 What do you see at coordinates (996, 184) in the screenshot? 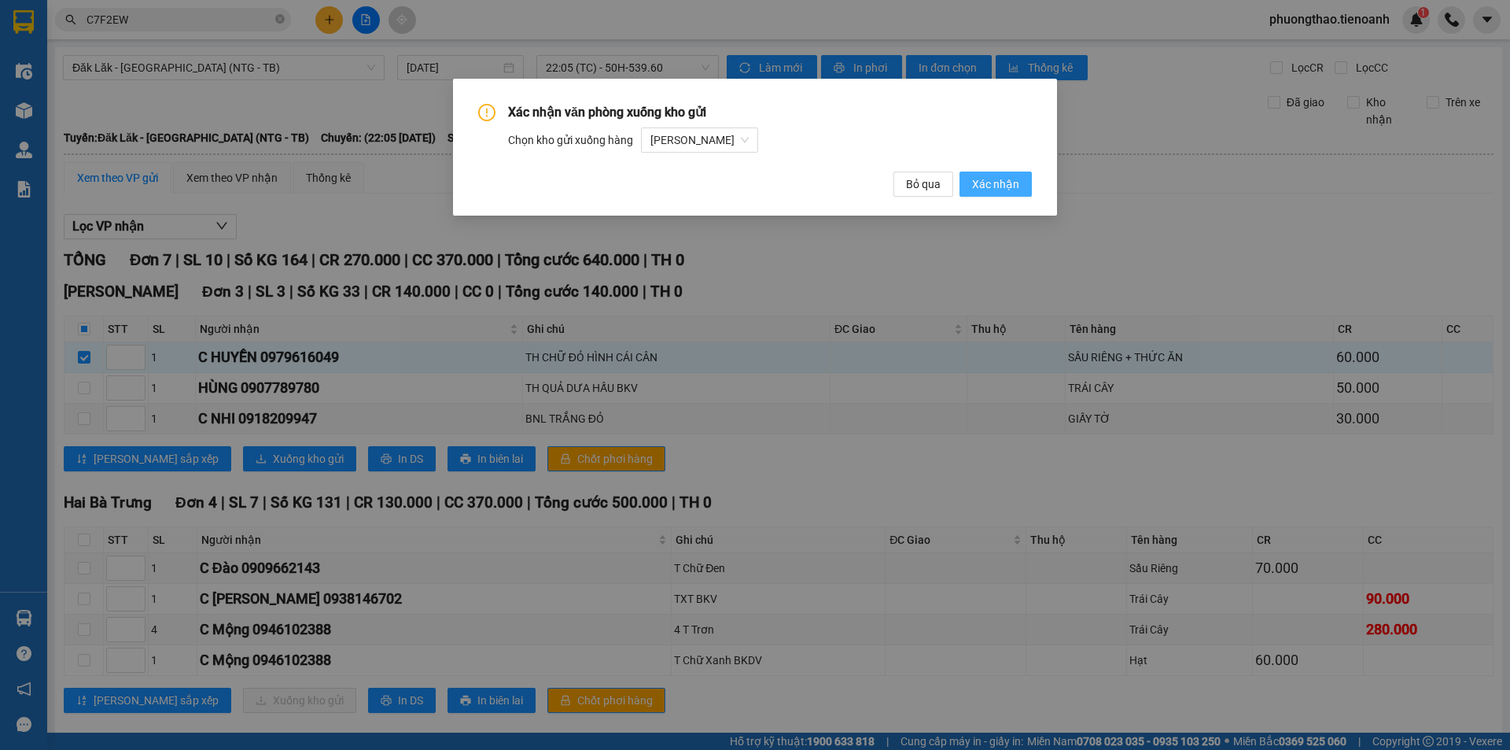
I see `button: Xác nhận` at bounding box center [996, 184].